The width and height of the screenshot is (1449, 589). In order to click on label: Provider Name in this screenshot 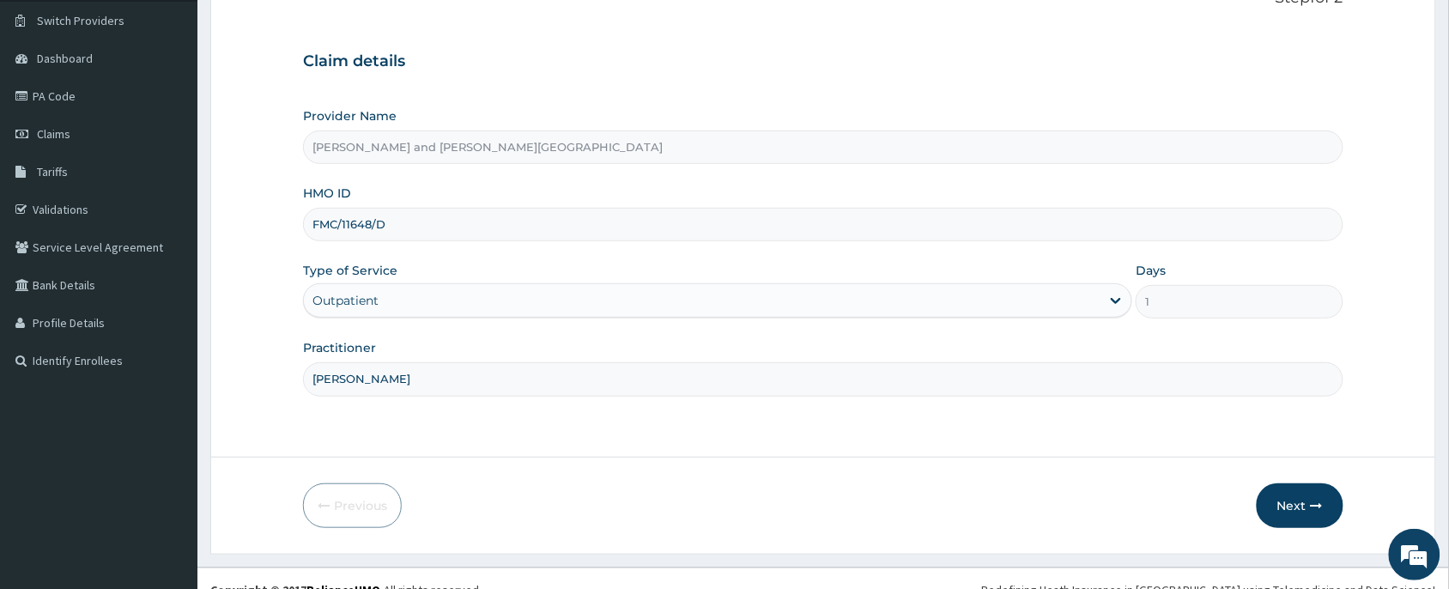, I will do `click(349, 116)`.